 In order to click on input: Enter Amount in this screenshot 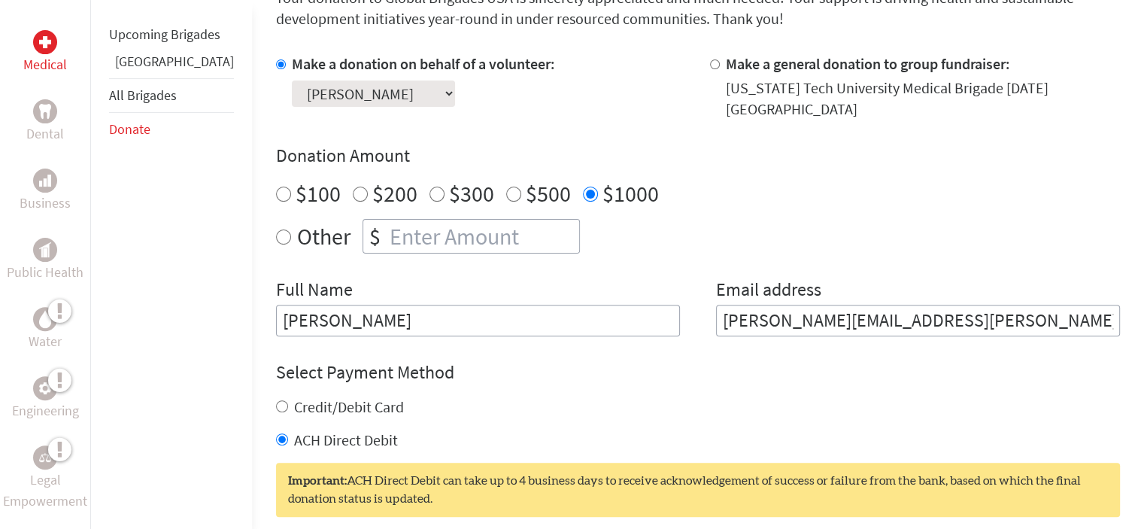, I will do `click(483, 236)`.